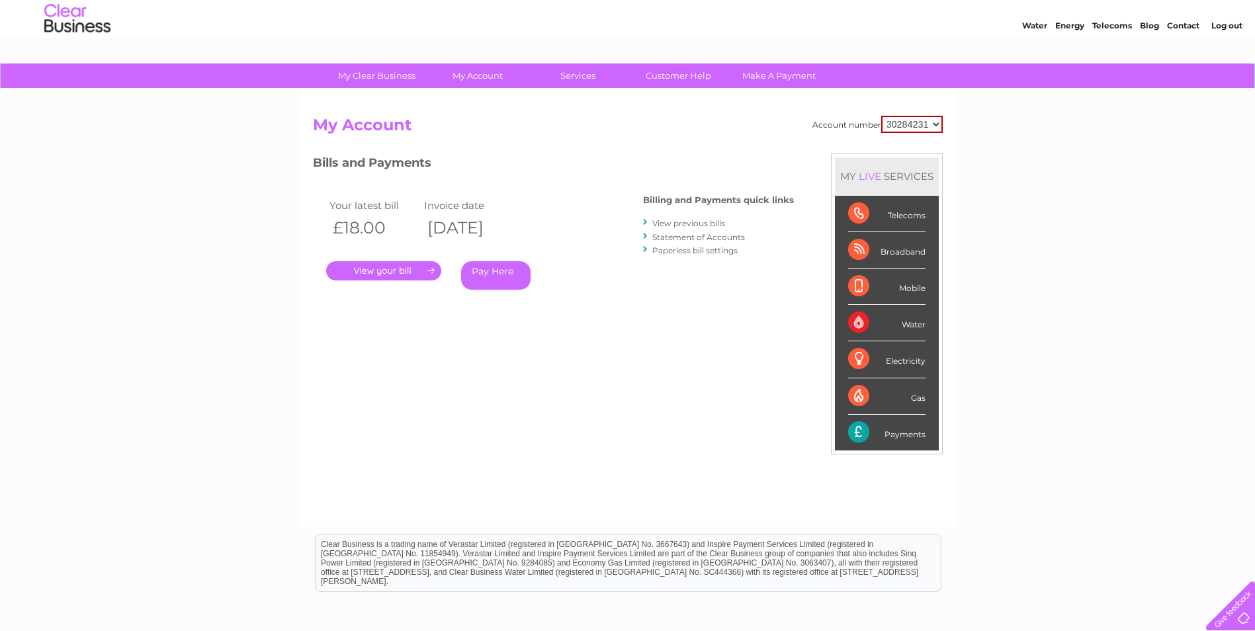 This screenshot has height=631, width=1255. I want to click on a: My Account, so click(477, 75).